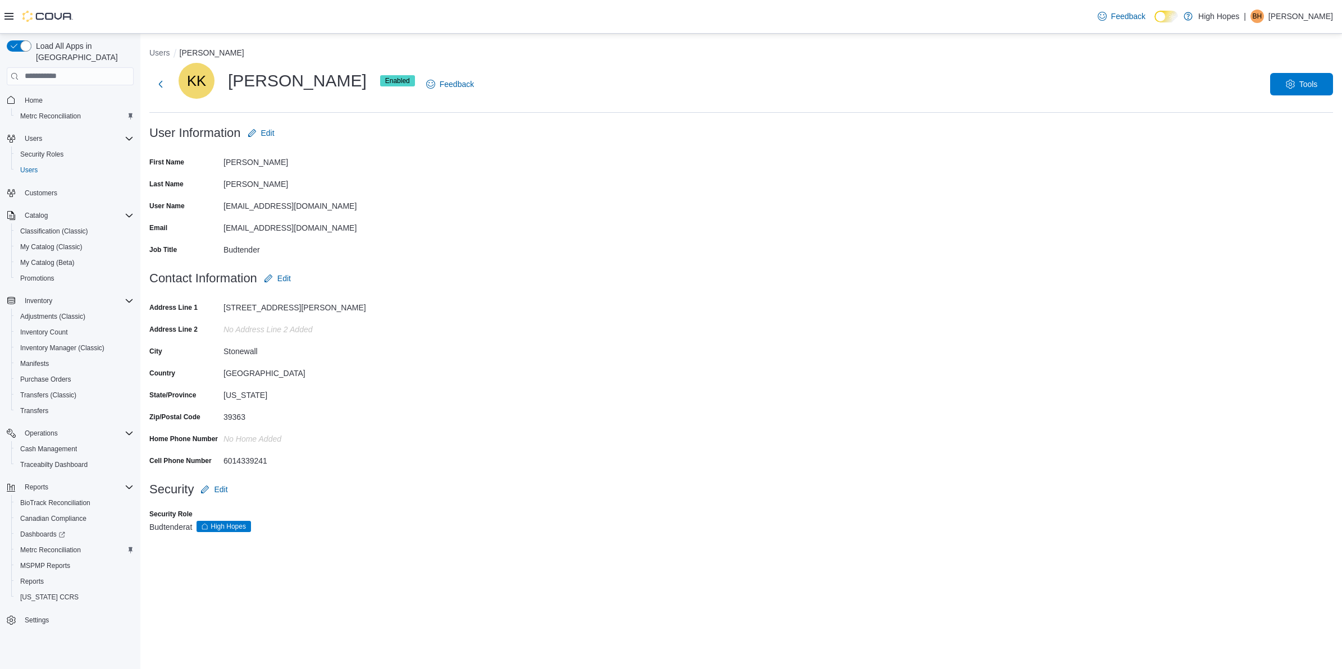 The width and height of the screenshot is (1342, 669). Describe the element at coordinates (45, 379) in the screenshot. I see `a: Purchase Orders` at that location.